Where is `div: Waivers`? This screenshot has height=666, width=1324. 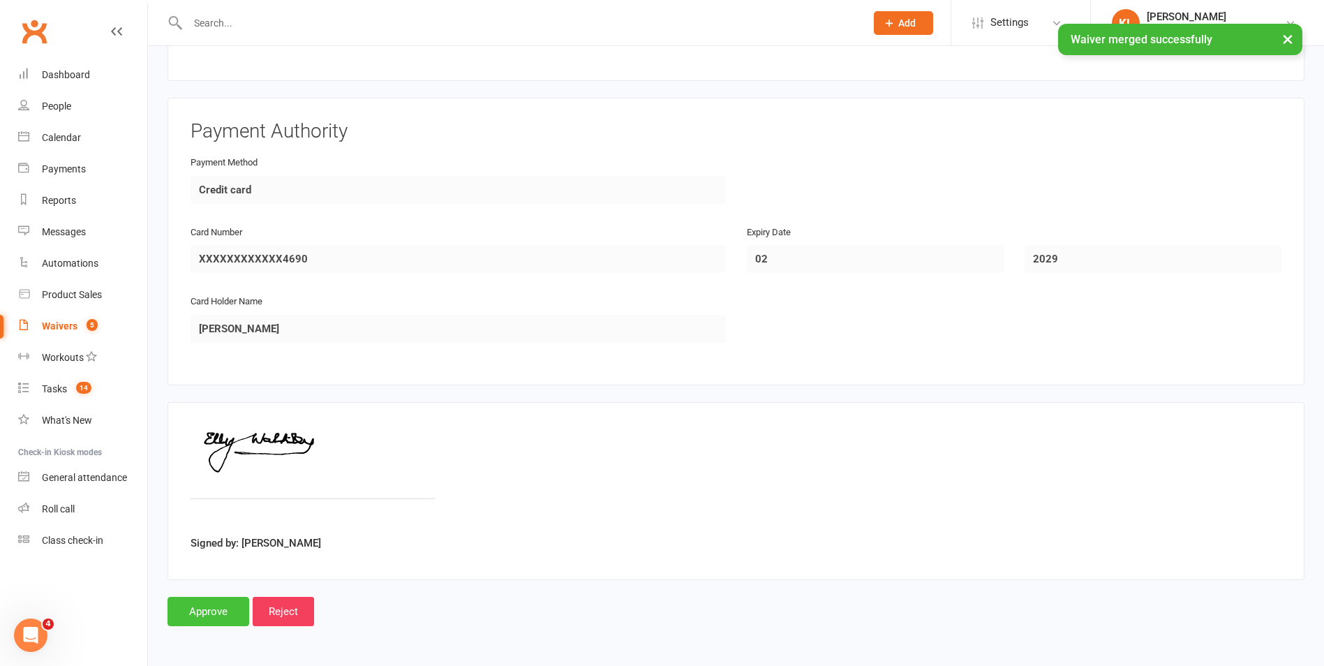 div: Waivers is located at coordinates (59, 326).